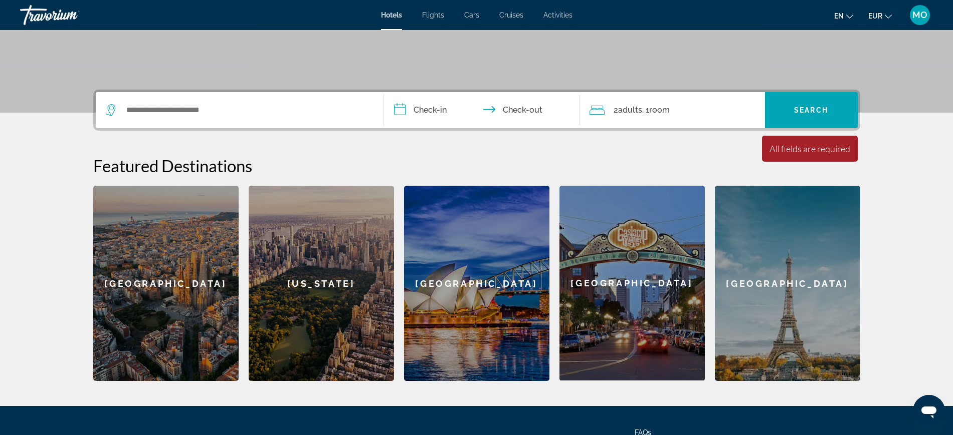  I want to click on a: Cars, so click(471, 15).